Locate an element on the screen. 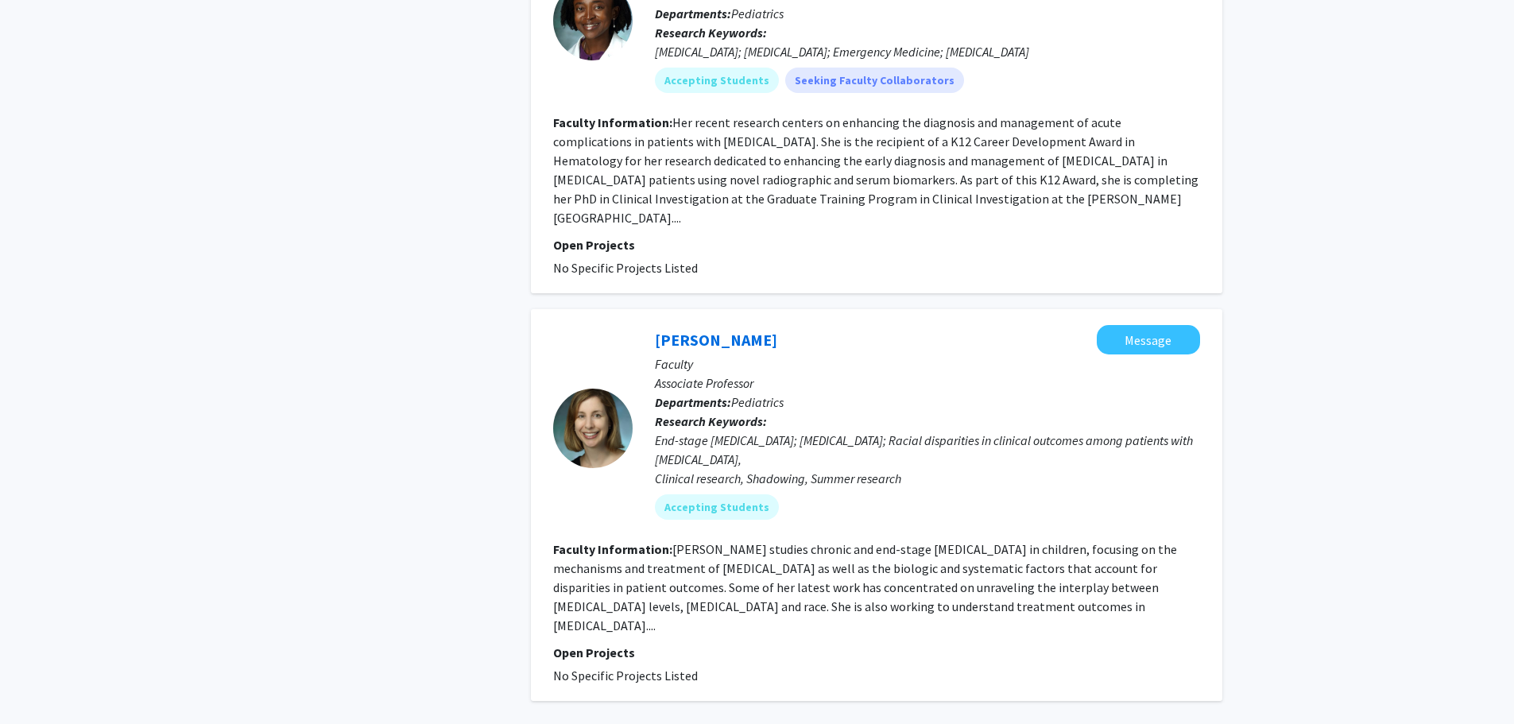 The height and width of the screenshot is (724, 1514). fg-read-more: Her recent research centers on enhancing the diagnosis and management of acute complications in p... is located at coordinates (876, 170).